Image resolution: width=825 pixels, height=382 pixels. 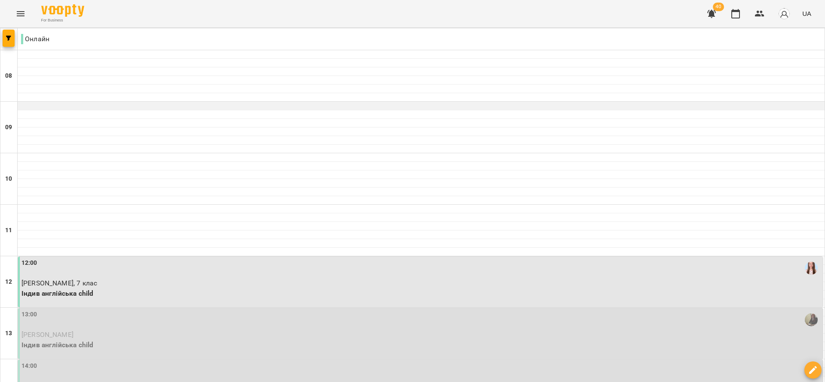 I want to click on div: Сорокіна Юлія Вікторівна, so click(x=811, y=268).